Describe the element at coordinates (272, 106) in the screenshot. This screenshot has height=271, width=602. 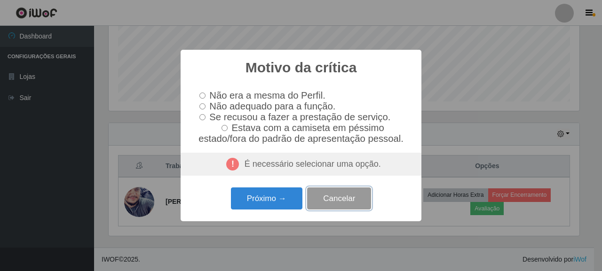
I see `span: Não adequado para a função.` at that location.